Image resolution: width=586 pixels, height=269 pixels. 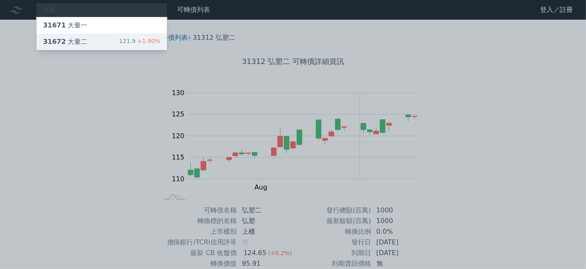 I want to click on div: 大量一, so click(x=65, y=25).